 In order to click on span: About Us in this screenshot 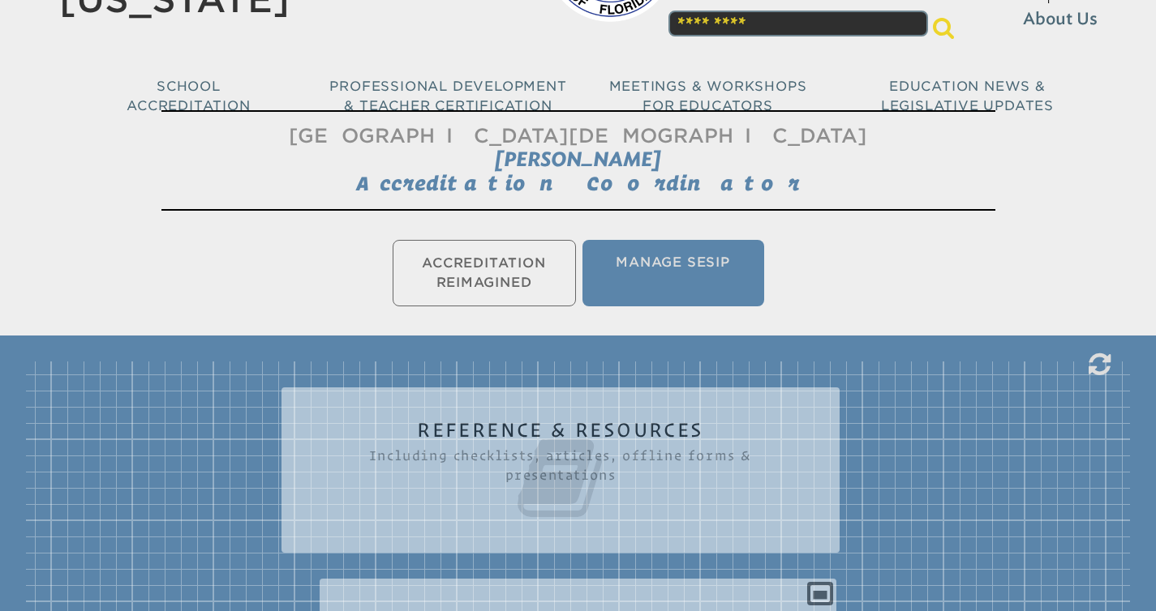, I will do `click(1060, 19)`.